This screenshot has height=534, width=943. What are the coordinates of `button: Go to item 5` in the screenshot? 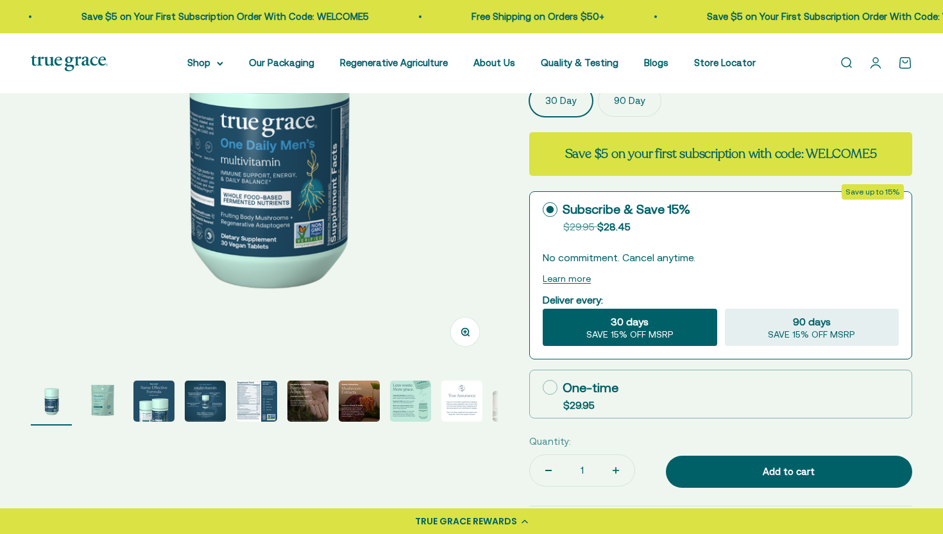 It's located at (257, 403).